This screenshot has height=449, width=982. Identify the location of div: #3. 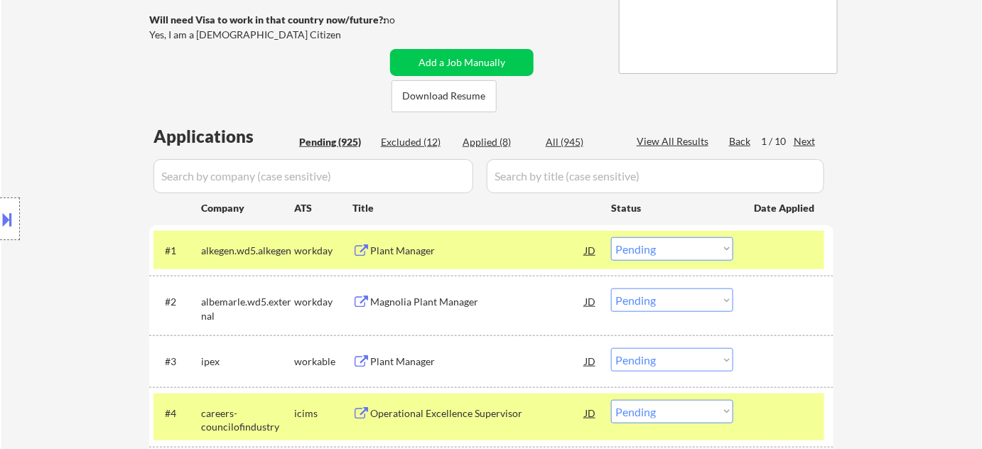
(177, 362).